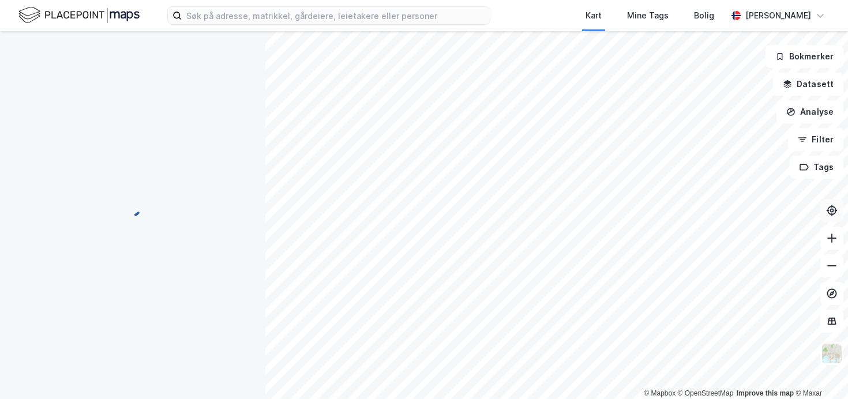 This screenshot has height=399, width=848. What do you see at coordinates (804, 57) in the screenshot?
I see `button: Bokmerker` at bounding box center [804, 57].